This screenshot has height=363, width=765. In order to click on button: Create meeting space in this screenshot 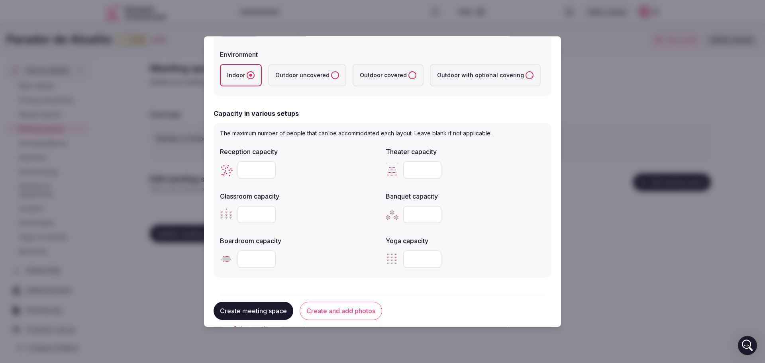, I will do `click(253, 312)`.